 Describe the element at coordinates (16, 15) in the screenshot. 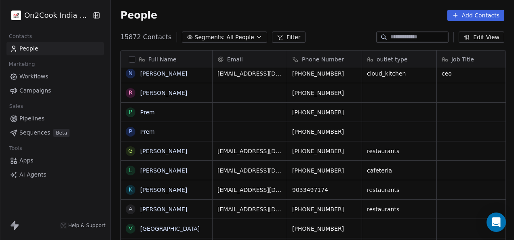

I see `img: on2cook%20logo-04%20copy.jpg` at that location.